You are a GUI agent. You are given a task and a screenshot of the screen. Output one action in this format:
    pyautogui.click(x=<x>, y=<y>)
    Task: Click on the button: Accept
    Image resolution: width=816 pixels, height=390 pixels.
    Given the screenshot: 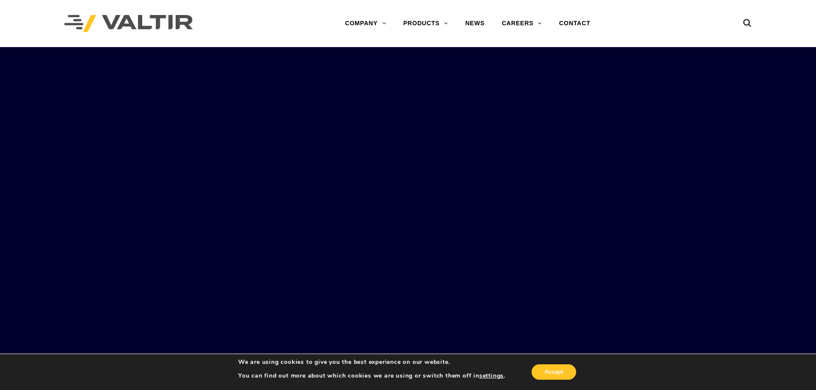 What is the action you would take?
    pyautogui.click(x=554, y=372)
    